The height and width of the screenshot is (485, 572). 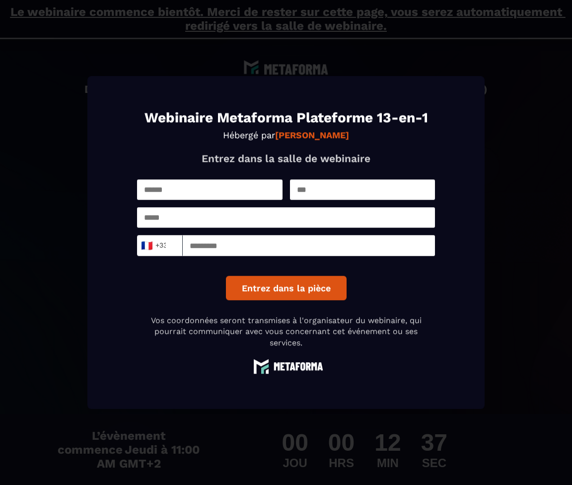 What do you see at coordinates (170, 245) in the screenshot?
I see `input: Search for option` at bounding box center [170, 245].